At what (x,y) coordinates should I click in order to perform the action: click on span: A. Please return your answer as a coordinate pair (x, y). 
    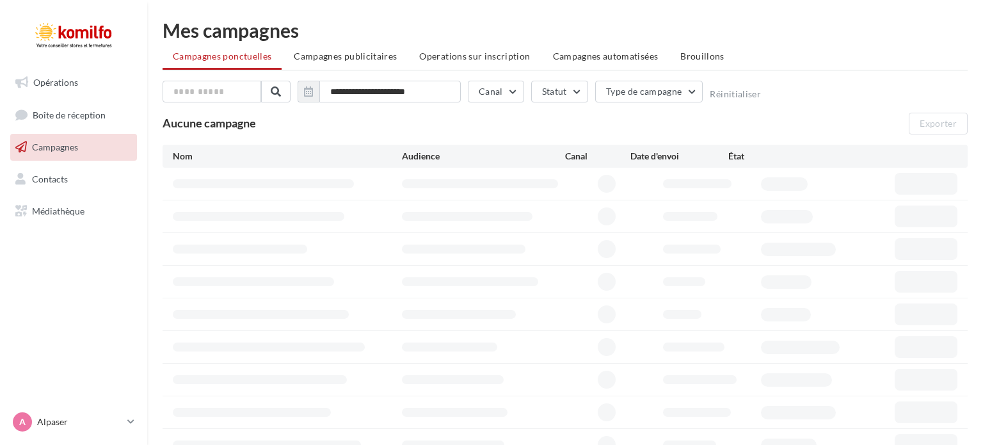
    Looking at the image, I should click on (22, 422).